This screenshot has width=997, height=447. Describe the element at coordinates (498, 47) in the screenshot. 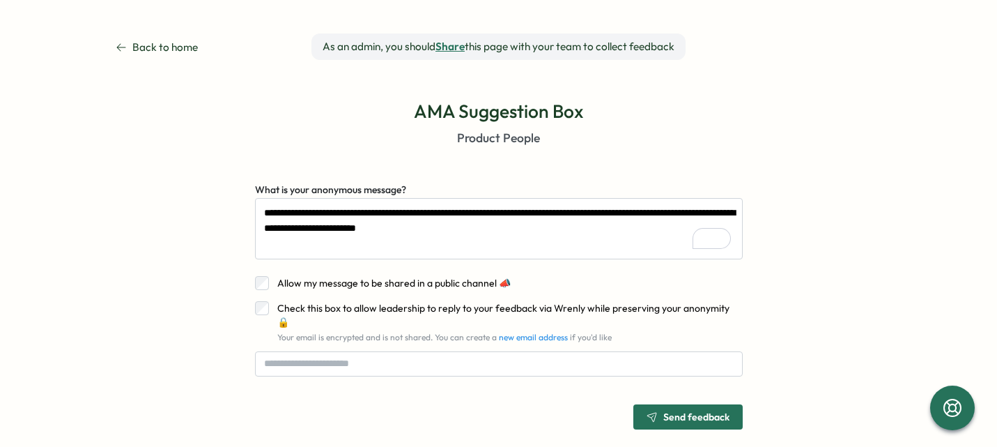

I see `div: As an admin, you should this page with your team to collect feedback` at that location.